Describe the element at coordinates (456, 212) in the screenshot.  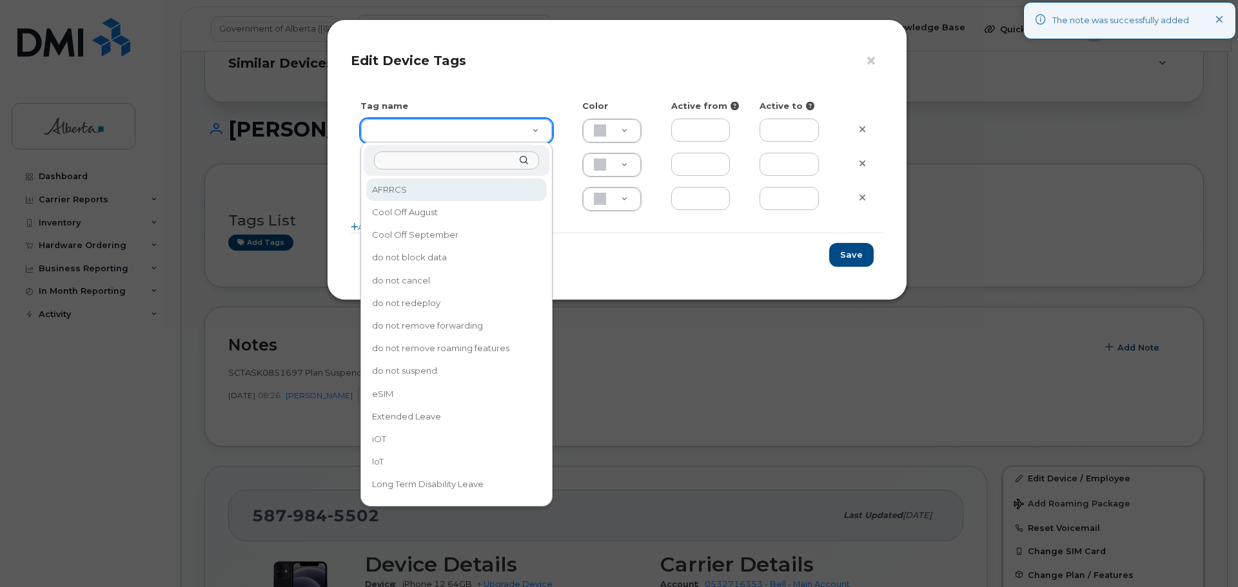
I see `div: Cool Off August` at that location.